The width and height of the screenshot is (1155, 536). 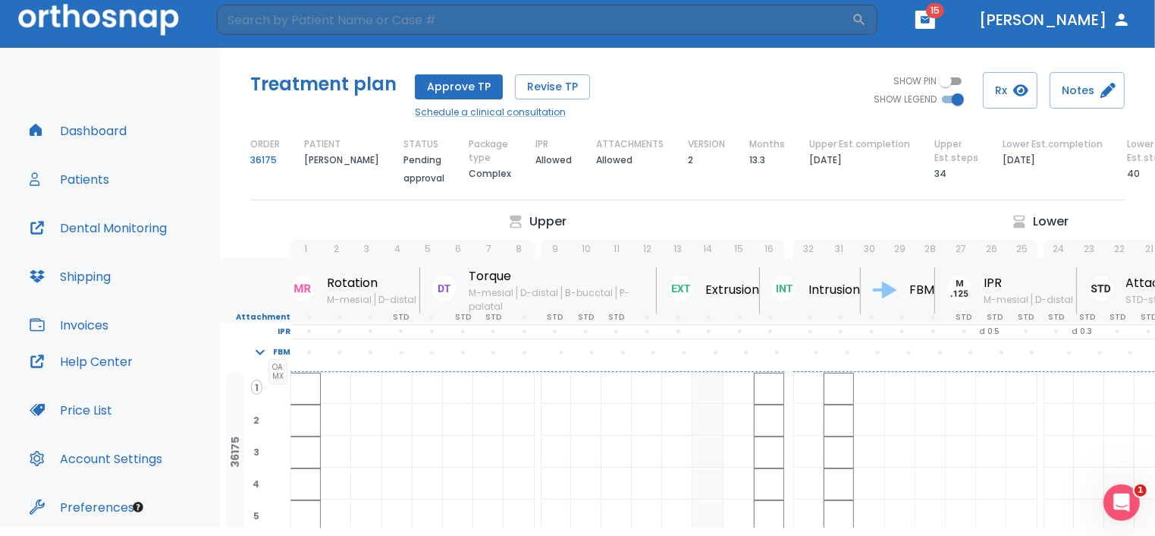 I want to click on p: Upper Est.completion, so click(x=860, y=144).